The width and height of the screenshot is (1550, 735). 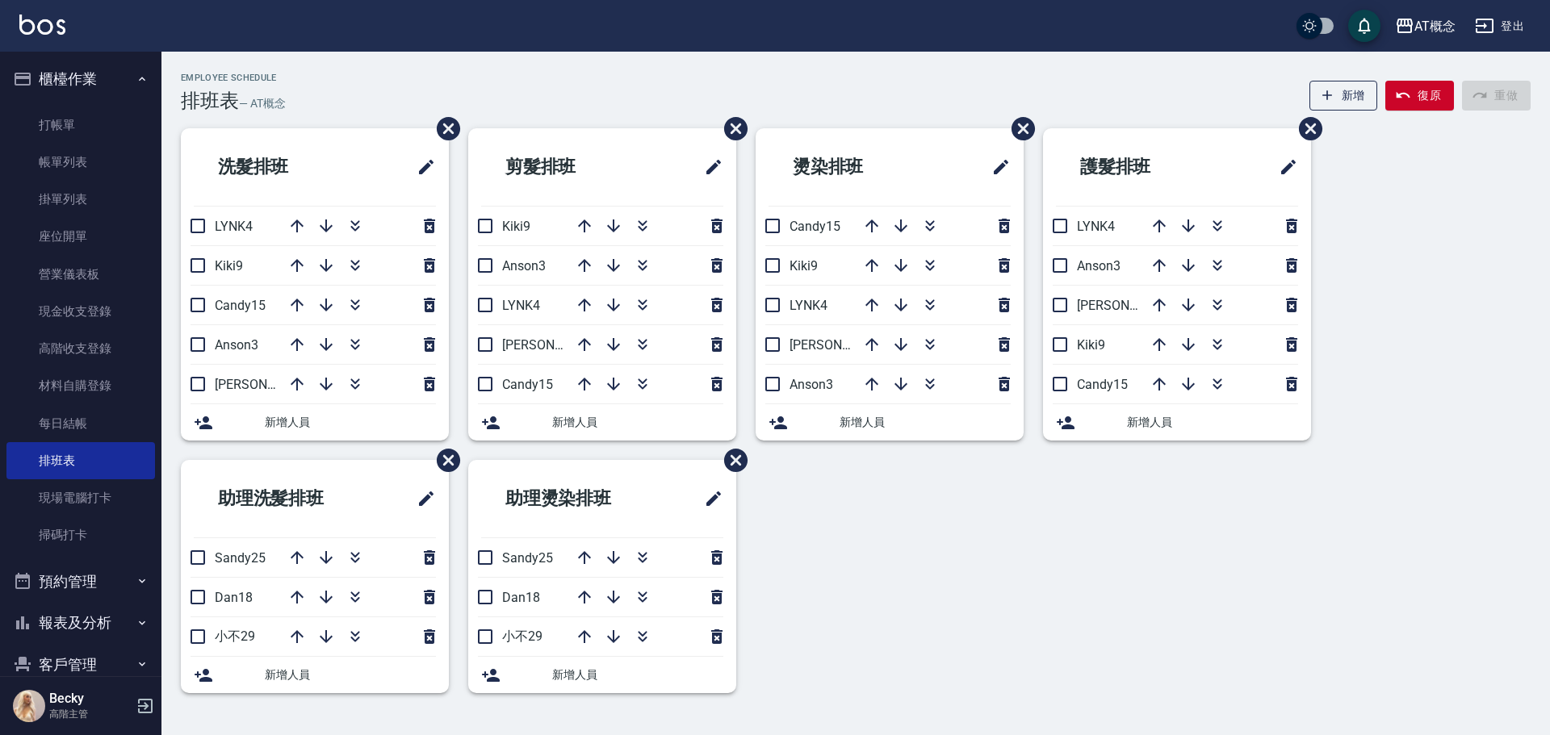 What do you see at coordinates (81, 386) in the screenshot?
I see `a: 材料自購登錄` at bounding box center [81, 386].